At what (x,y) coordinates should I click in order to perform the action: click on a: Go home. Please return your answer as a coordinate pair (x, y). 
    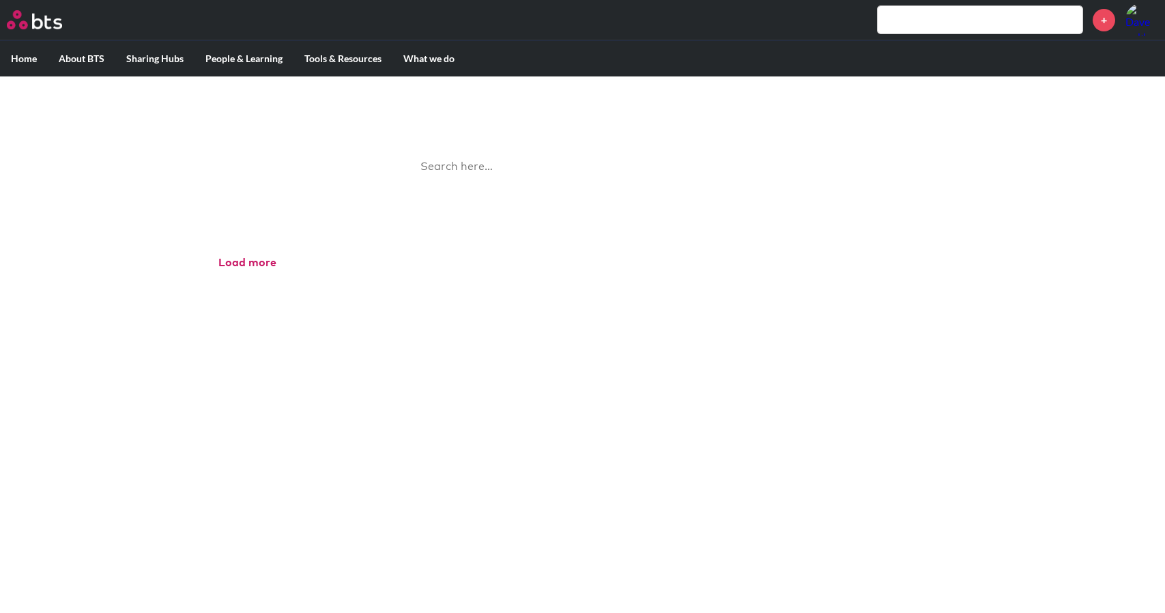
    Looking at the image, I should click on (47, 20).